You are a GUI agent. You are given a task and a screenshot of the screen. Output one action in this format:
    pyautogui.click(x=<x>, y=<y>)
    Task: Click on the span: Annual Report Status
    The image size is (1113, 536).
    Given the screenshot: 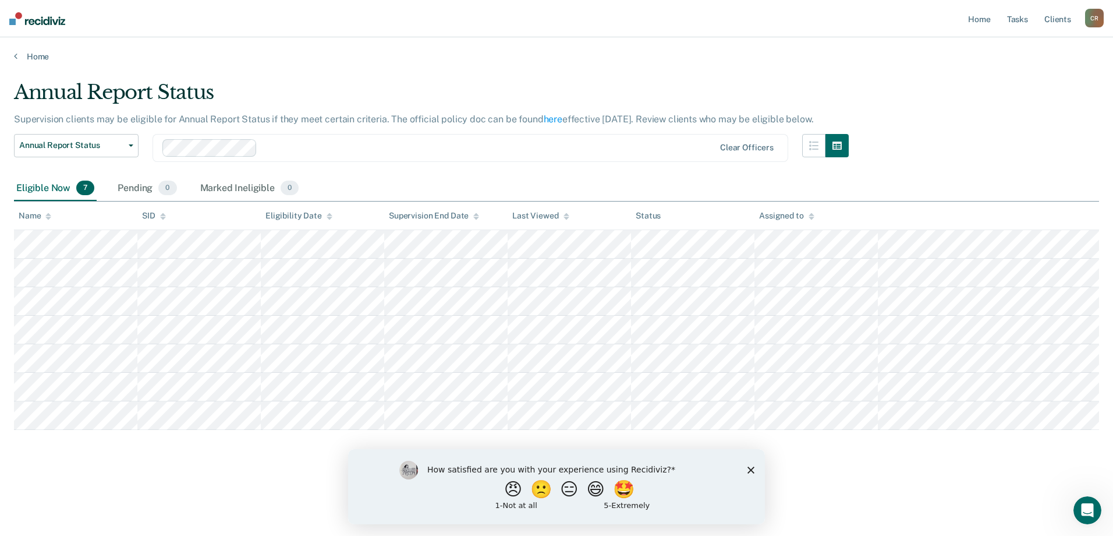 What is the action you would take?
    pyautogui.click(x=72, y=145)
    